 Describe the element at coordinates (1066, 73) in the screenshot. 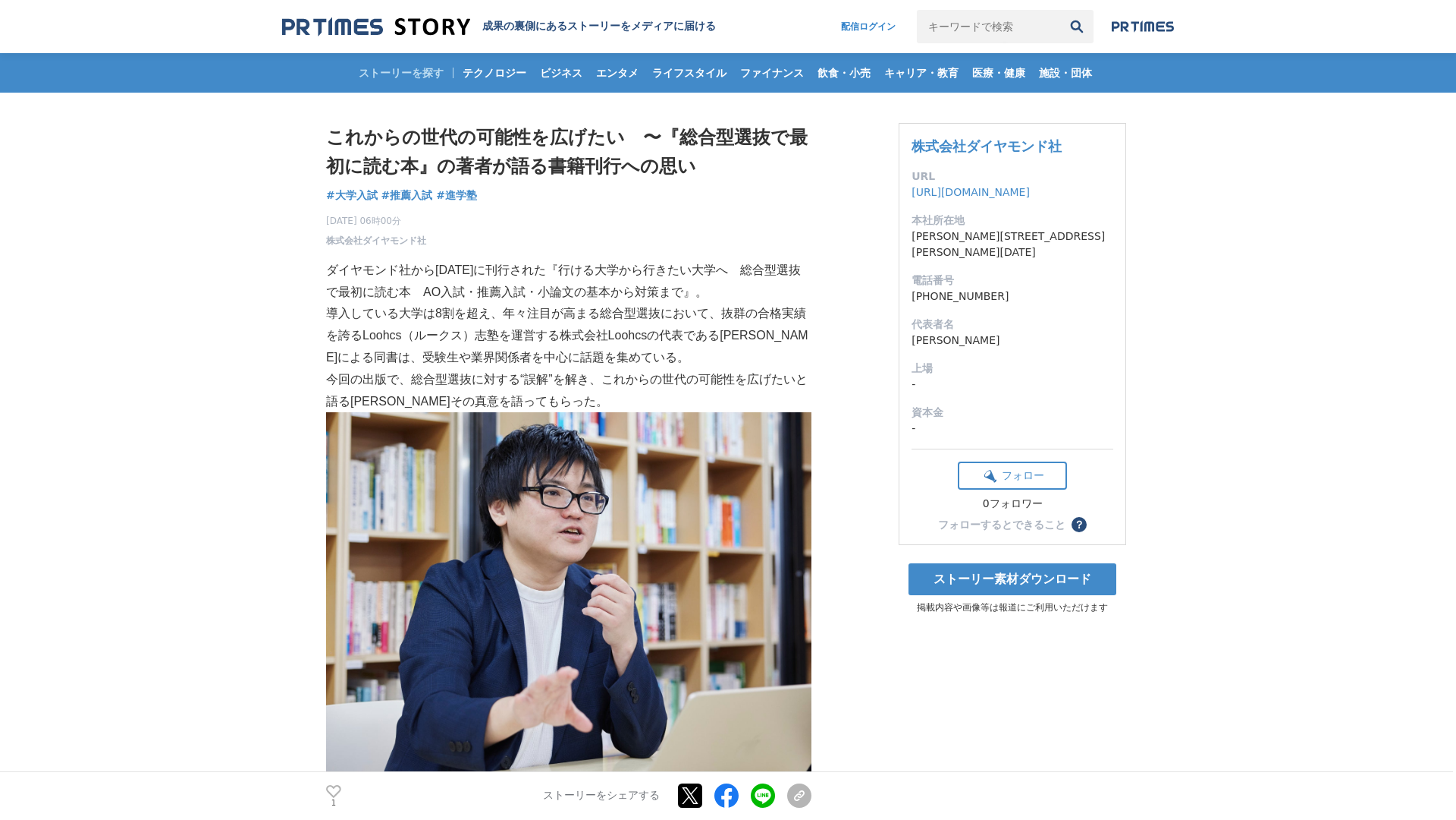

I see `a: 施設・団体` at that location.